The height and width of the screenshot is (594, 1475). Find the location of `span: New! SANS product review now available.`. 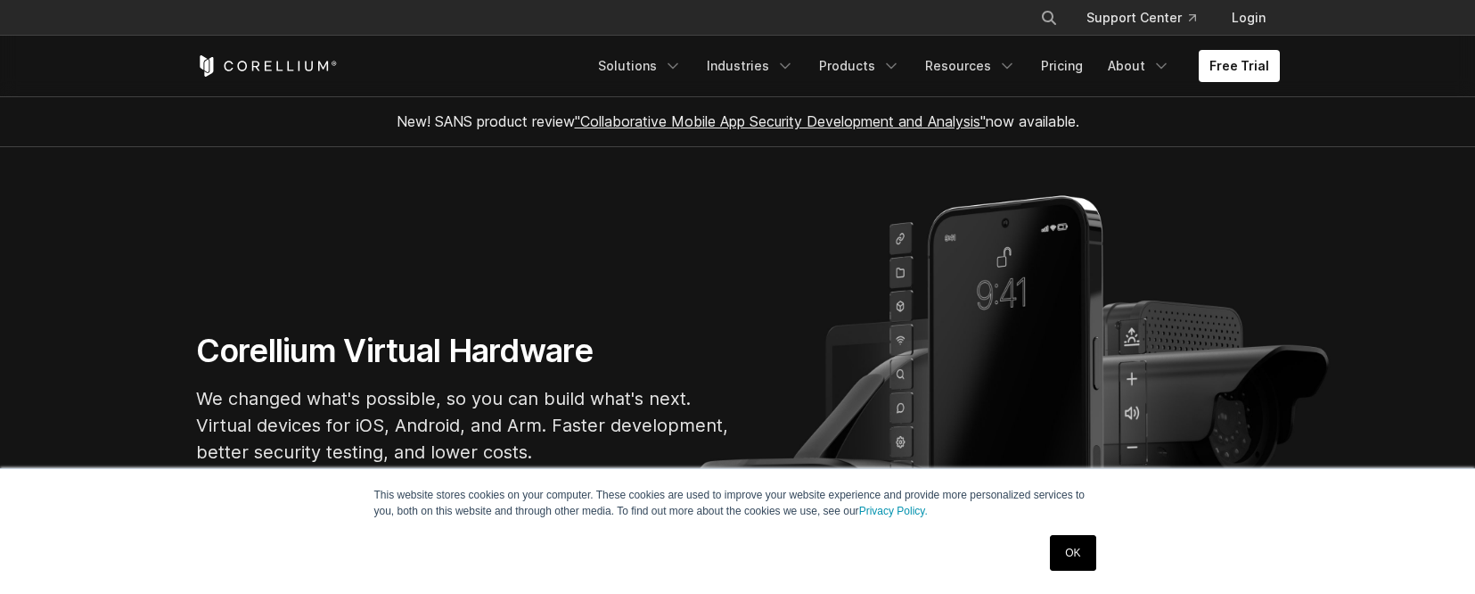

span: New! SANS product review now available. is located at coordinates (738, 121).